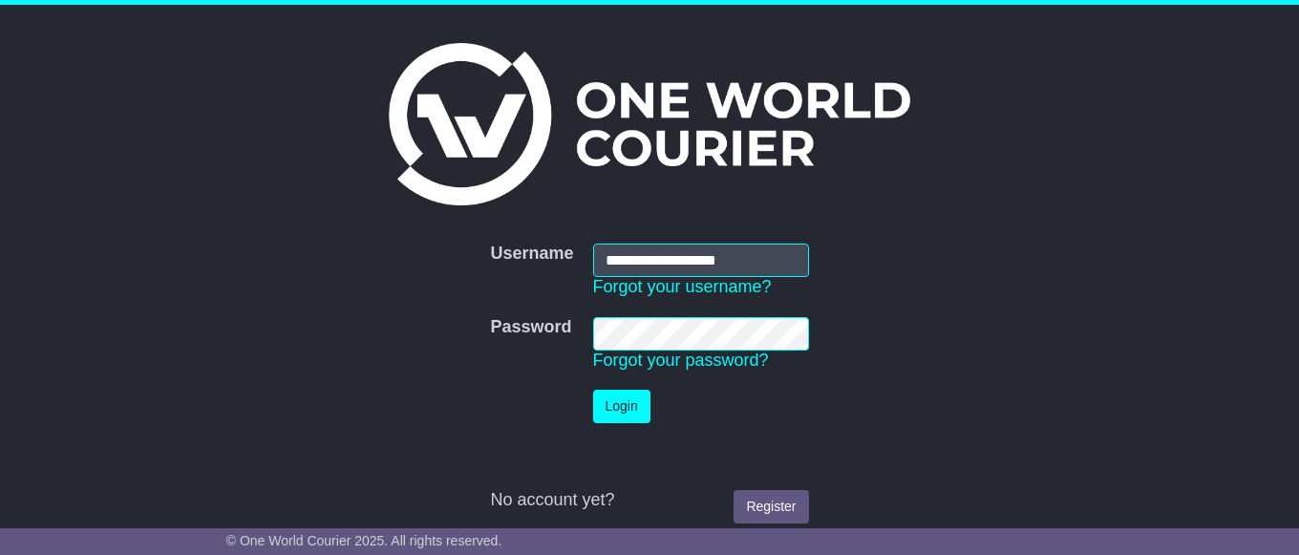  I want to click on a: Forgot your password?, so click(681, 360).